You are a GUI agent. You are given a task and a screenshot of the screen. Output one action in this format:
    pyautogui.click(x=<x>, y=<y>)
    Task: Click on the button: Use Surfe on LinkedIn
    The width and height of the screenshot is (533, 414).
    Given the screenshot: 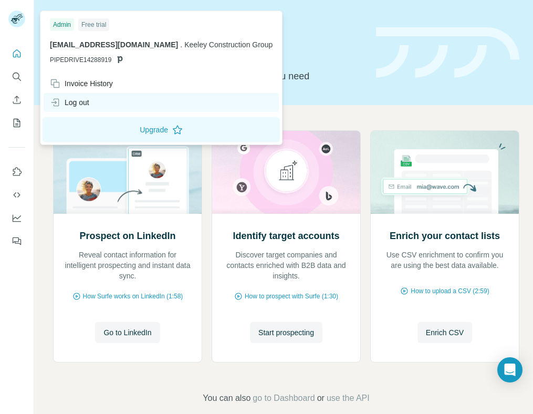 What is the action you would take?
    pyautogui.click(x=17, y=172)
    